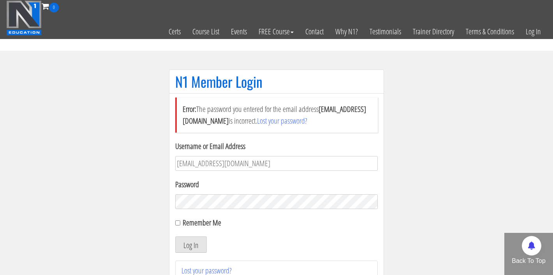  What do you see at coordinates (202, 222) in the screenshot?
I see `label: Remember Me` at bounding box center [202, 222].